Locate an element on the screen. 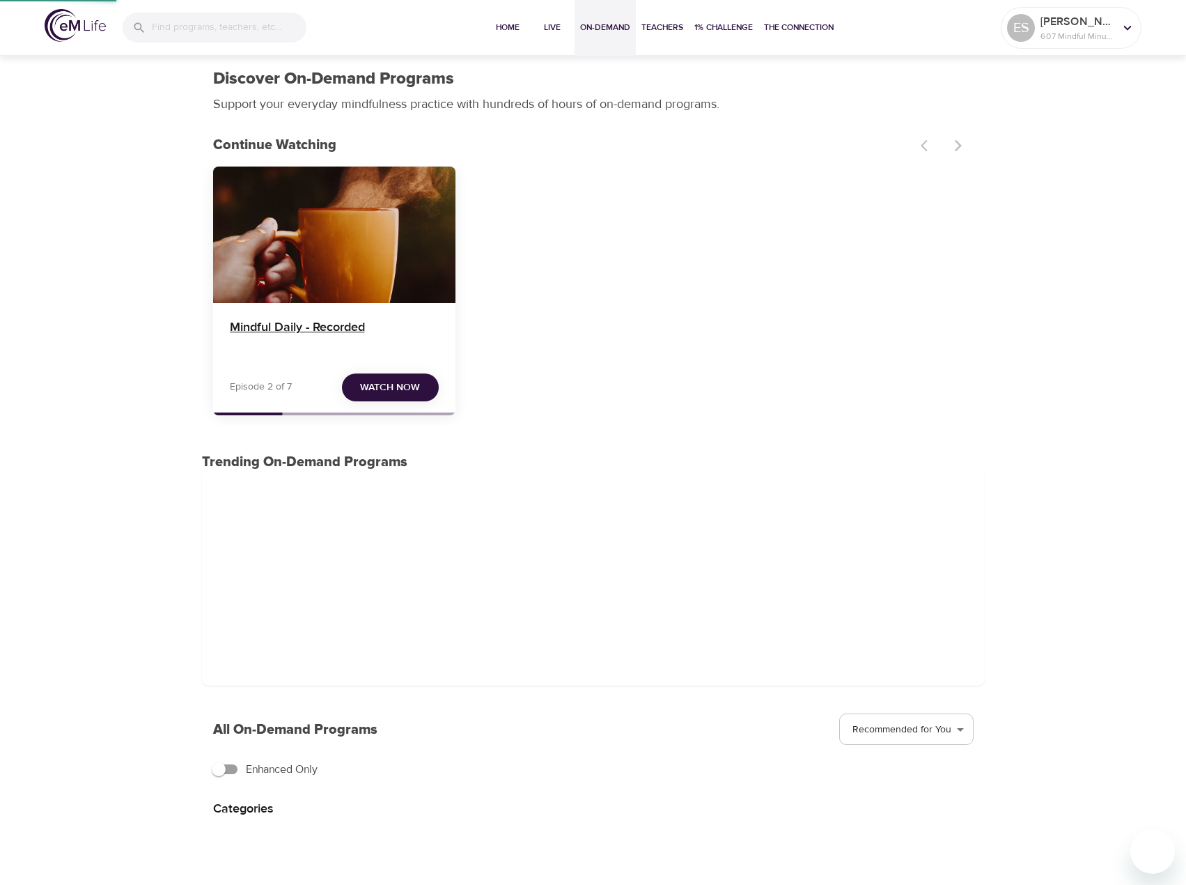 Image resolution: width=1186 pixels, height=885 pixels. button: Watch Now is located at coordinates (390, 387).